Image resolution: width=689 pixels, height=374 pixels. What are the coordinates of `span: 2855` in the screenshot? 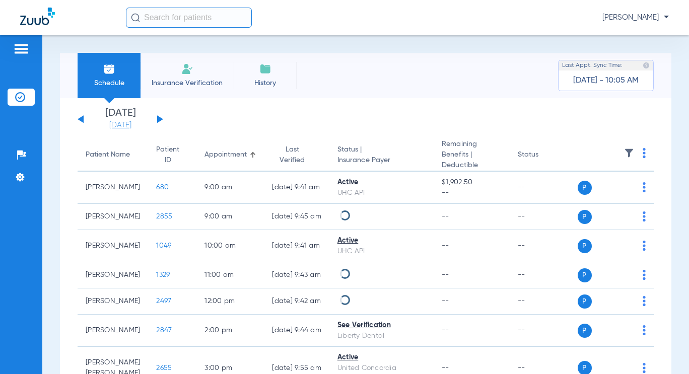 It's located at (164, 217).